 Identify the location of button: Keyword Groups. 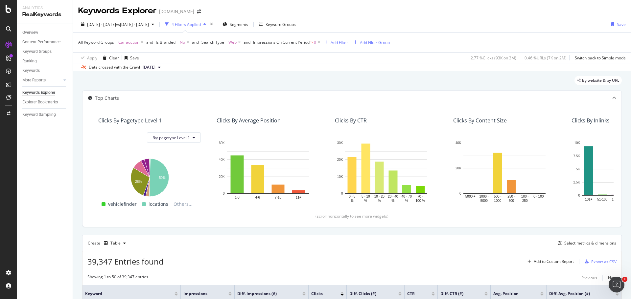
(277, 24).